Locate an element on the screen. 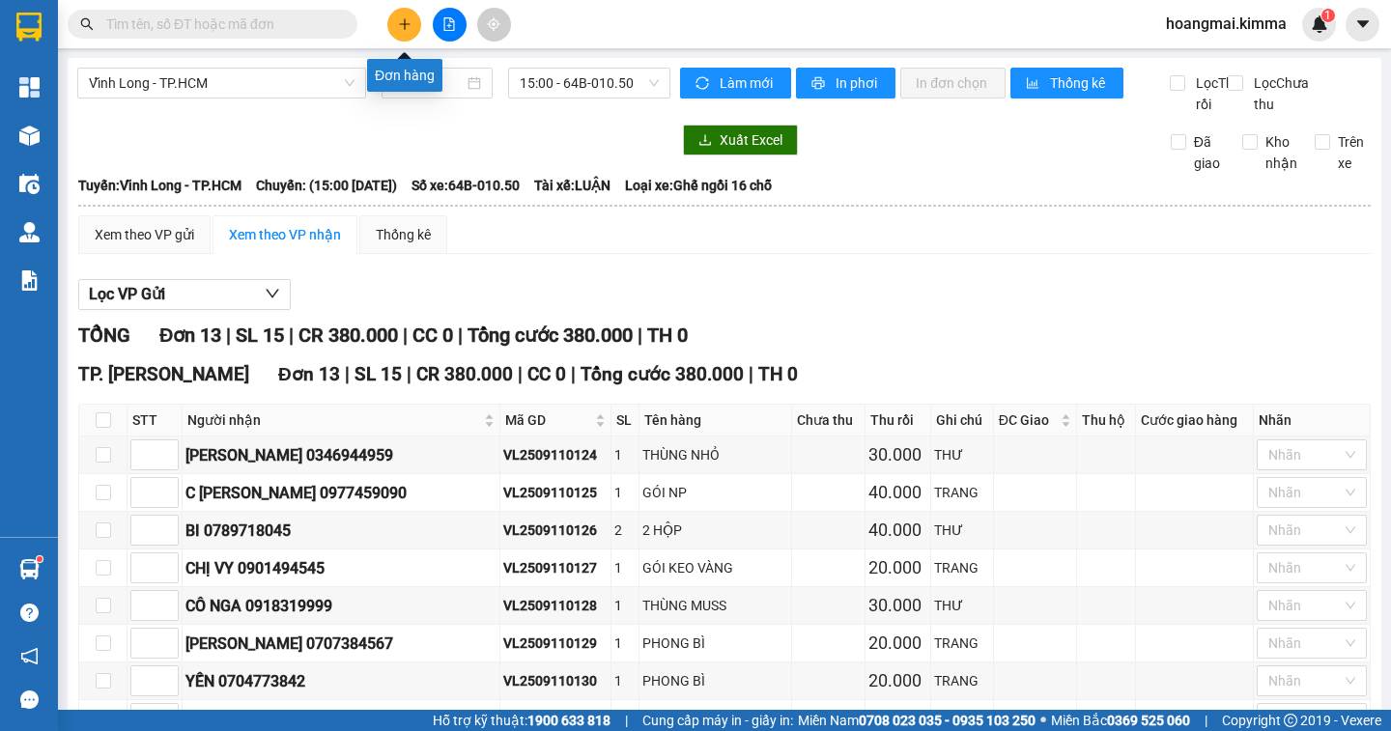  span: In phơi is located at coordinates (858, 83).